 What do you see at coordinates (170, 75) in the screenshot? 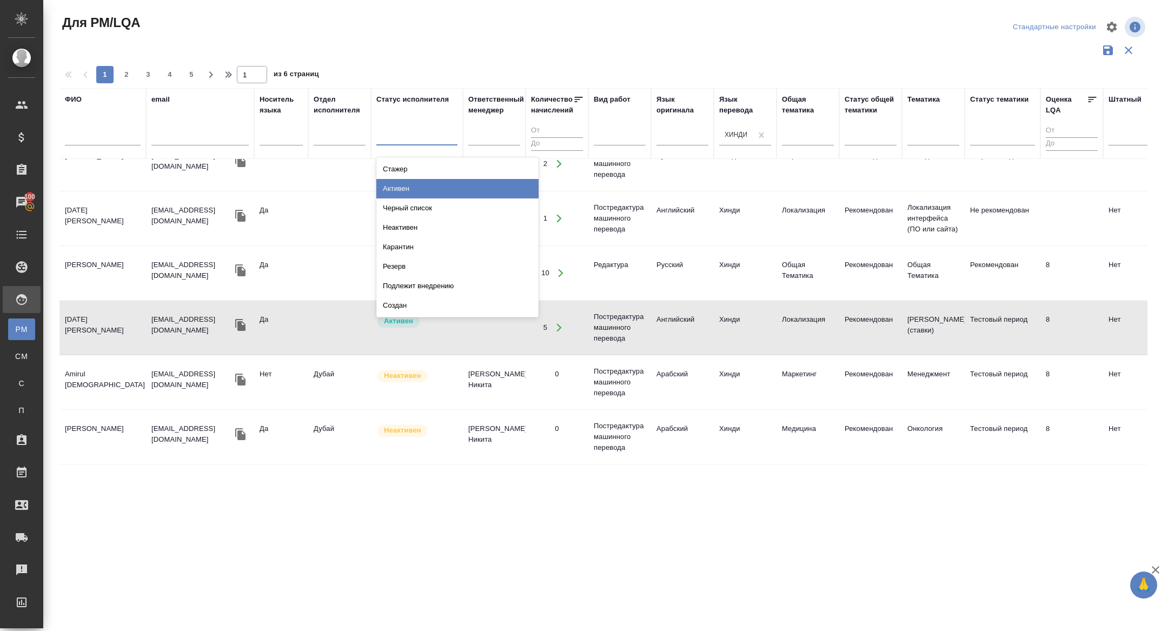
I see `span: 4` at bounding box center [170, 75].